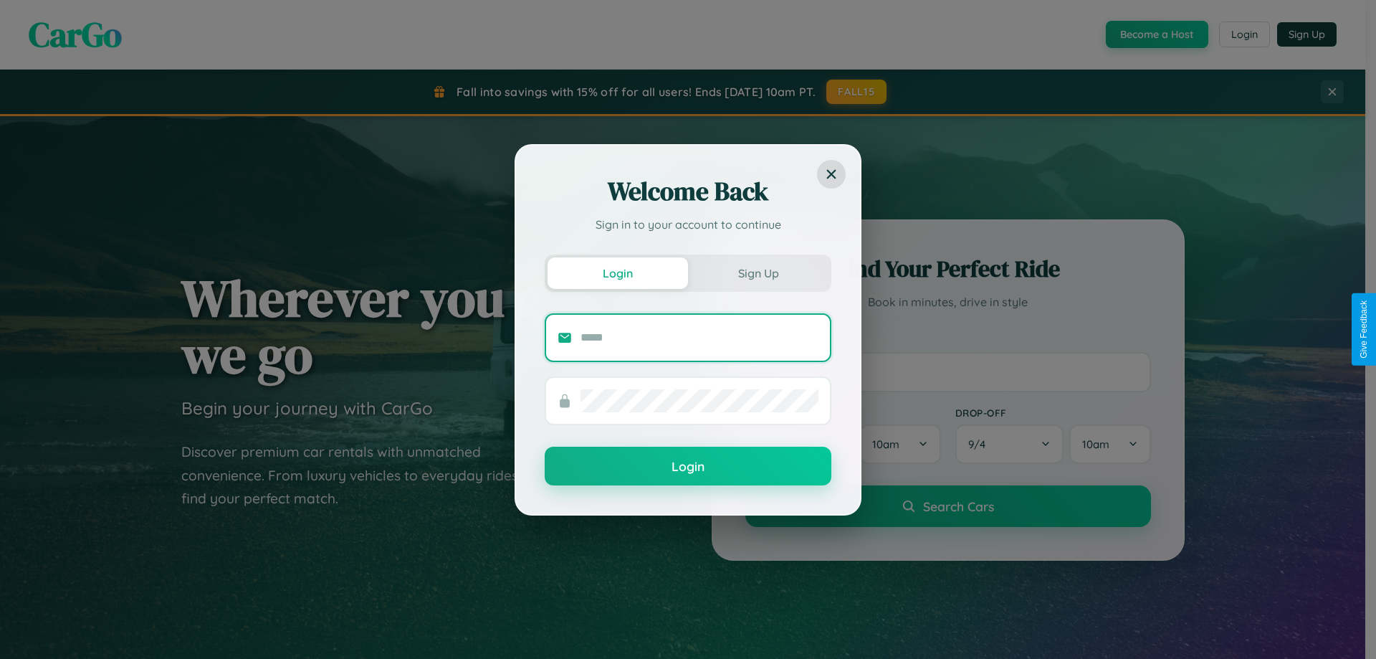  Describe the element at coordinates (758, 273) in the screenshot. I see `button: Sign Up` at that location.